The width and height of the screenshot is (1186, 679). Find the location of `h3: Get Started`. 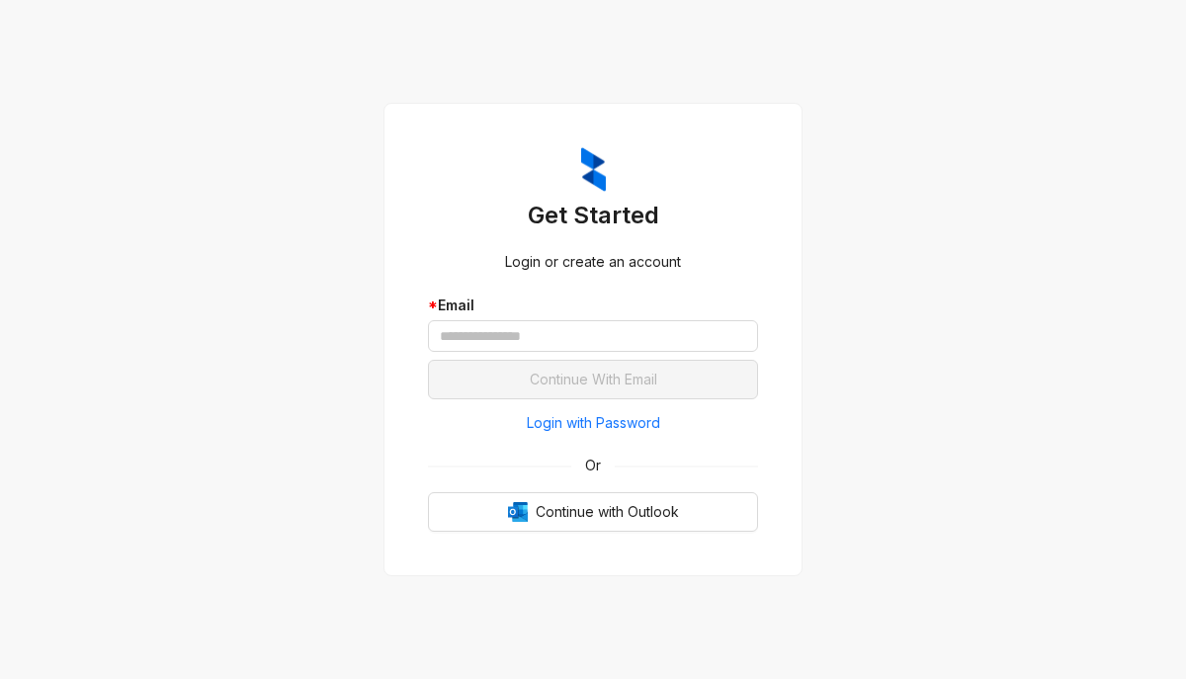

h3: Get Started is located at coordinates (593, 216).